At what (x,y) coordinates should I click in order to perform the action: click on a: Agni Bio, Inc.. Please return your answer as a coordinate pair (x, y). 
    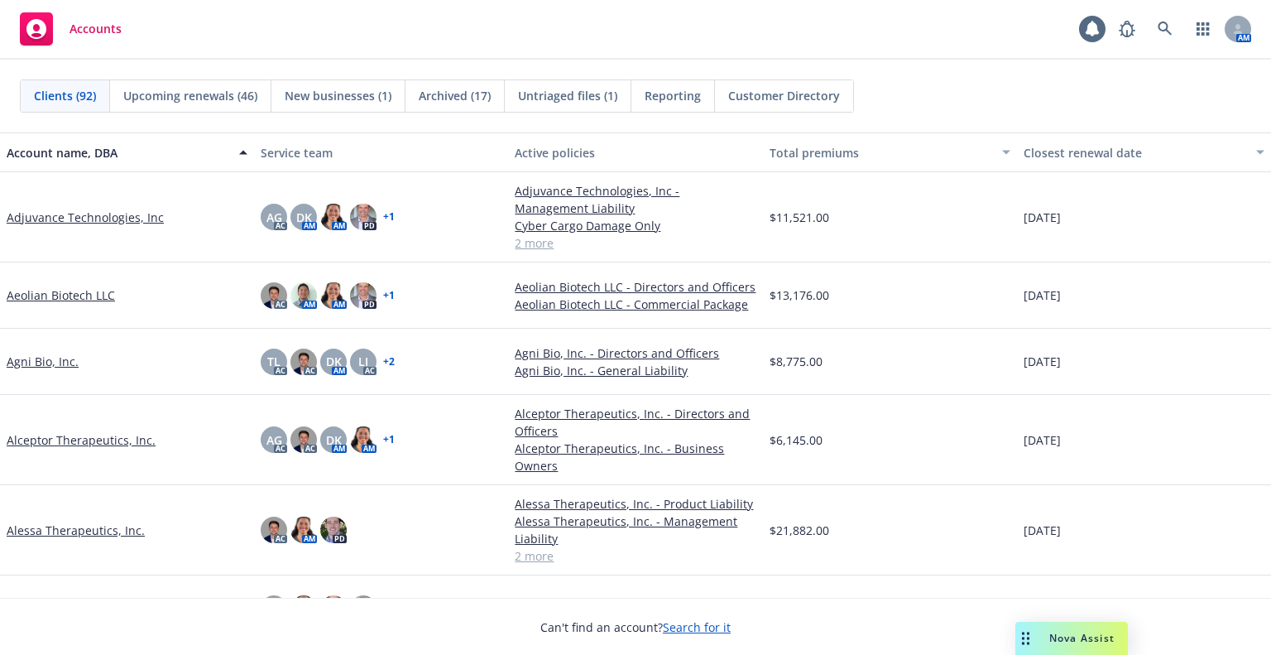
    Looking at the image, I should click on (42, 361).